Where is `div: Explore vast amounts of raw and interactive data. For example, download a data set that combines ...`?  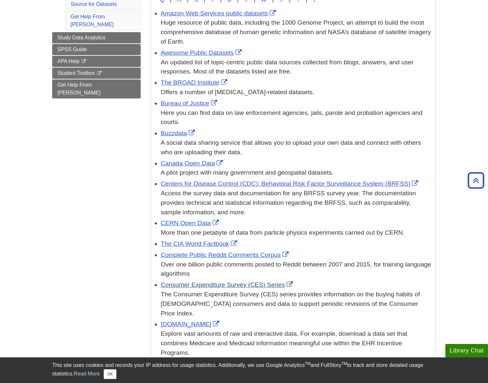
div: Explore vast amounts of raw and interactive data. For example, download a data set that combines ... is located at coordinates (296, 343).